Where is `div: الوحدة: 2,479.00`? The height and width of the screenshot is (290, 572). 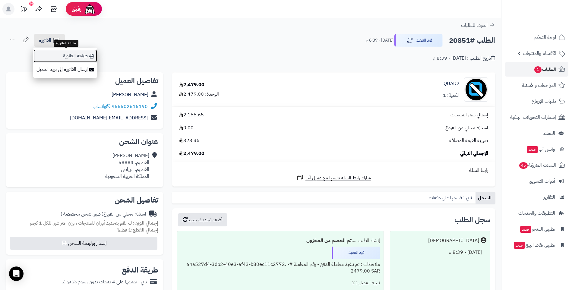 div: الوحدة: 2,479.00 is located at coordinates (199, 94).